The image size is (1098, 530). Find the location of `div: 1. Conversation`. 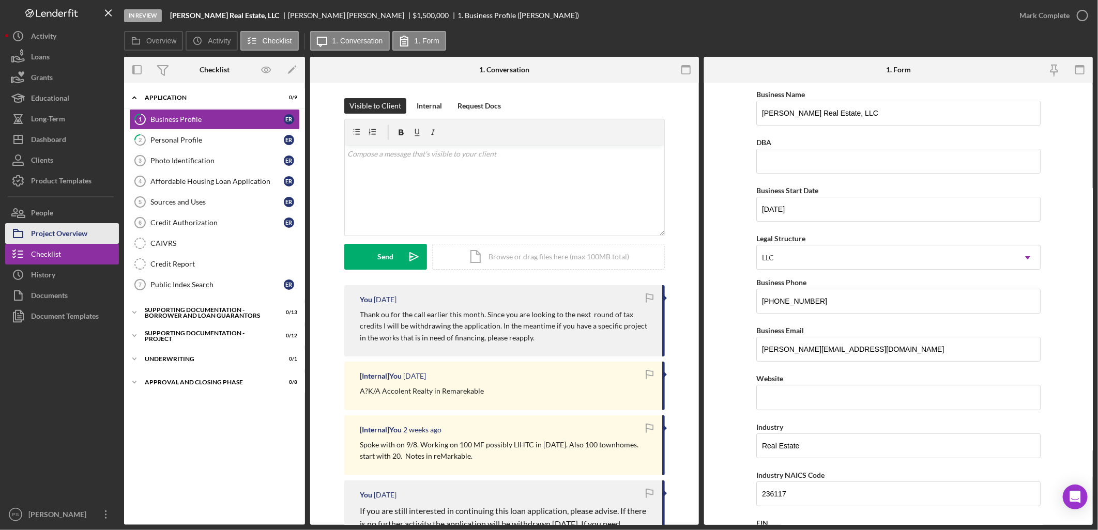

div: 1. Conversation is located at coordinates (504, 70).